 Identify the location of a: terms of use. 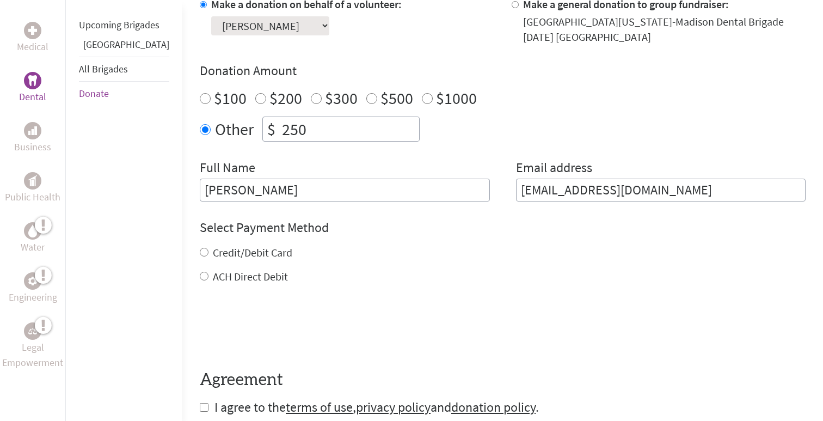
(319, 406).